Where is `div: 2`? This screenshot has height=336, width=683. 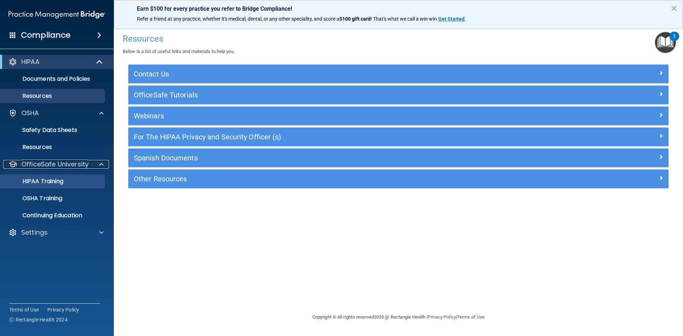 div: 2 is located at coordinates (674, 41).